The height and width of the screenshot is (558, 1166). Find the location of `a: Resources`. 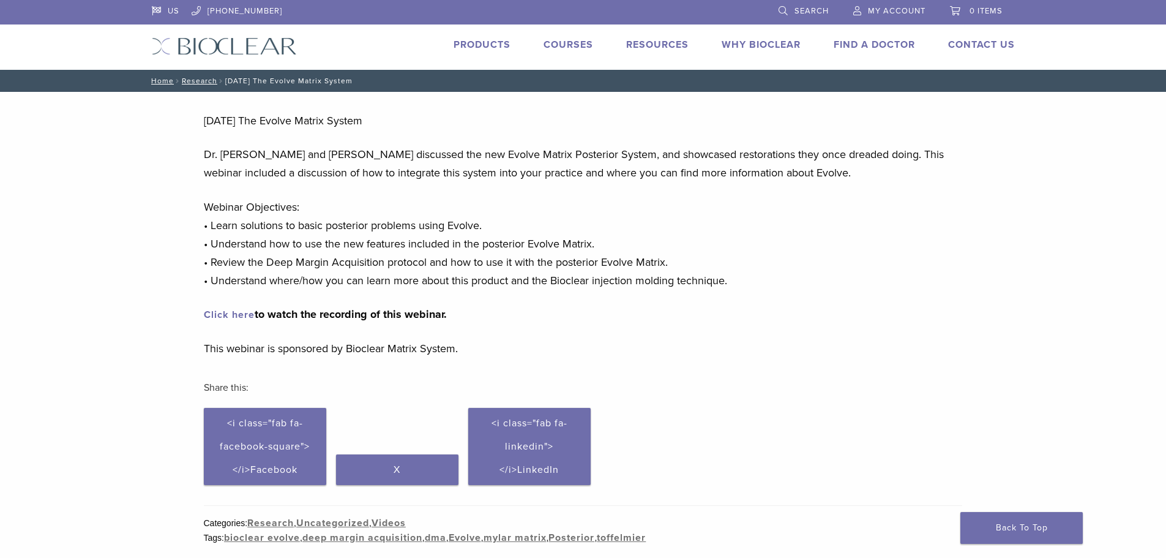

a: Resources is located at coordinates (657, 45).